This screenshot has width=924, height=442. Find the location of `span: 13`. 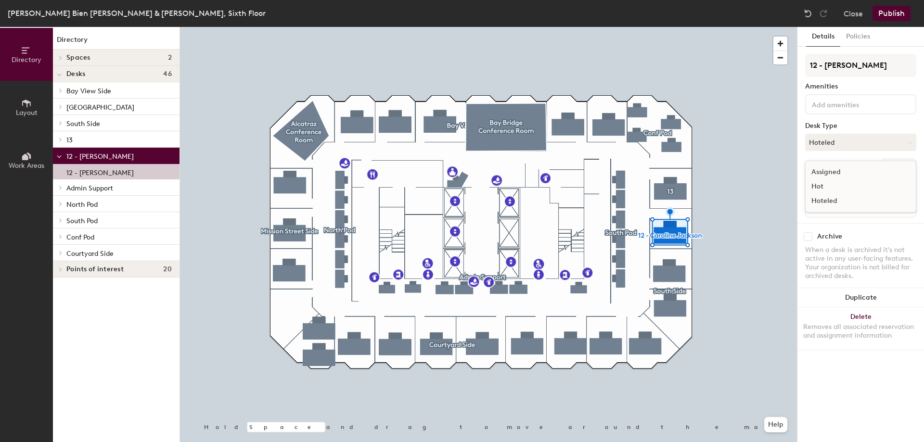

span: 13 is located at coordinates (69, 140).